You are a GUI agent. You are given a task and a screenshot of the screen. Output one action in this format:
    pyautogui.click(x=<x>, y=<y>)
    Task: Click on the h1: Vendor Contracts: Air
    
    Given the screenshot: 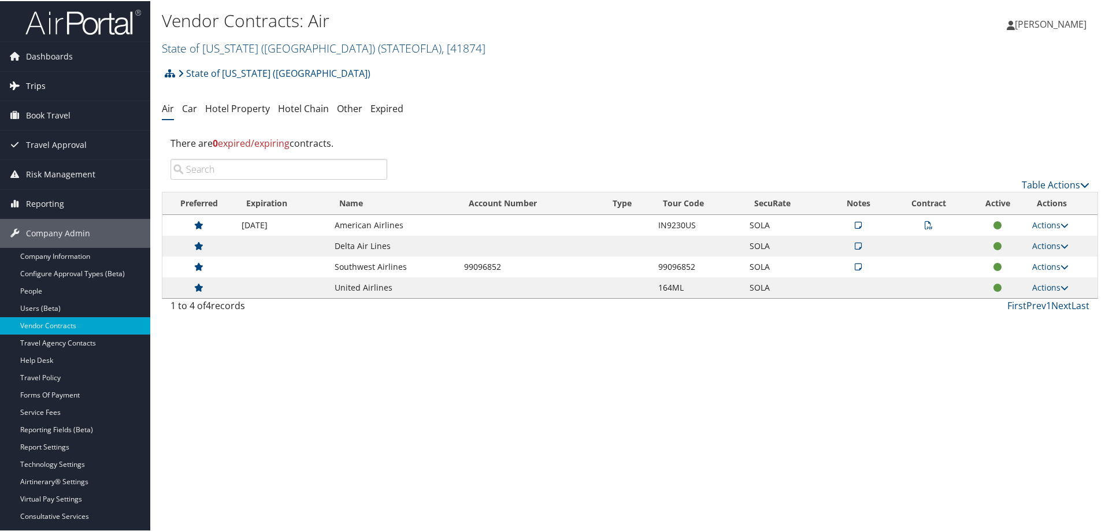 What is the action you would take?
    pyautogui.click(x=474, y=20)
    